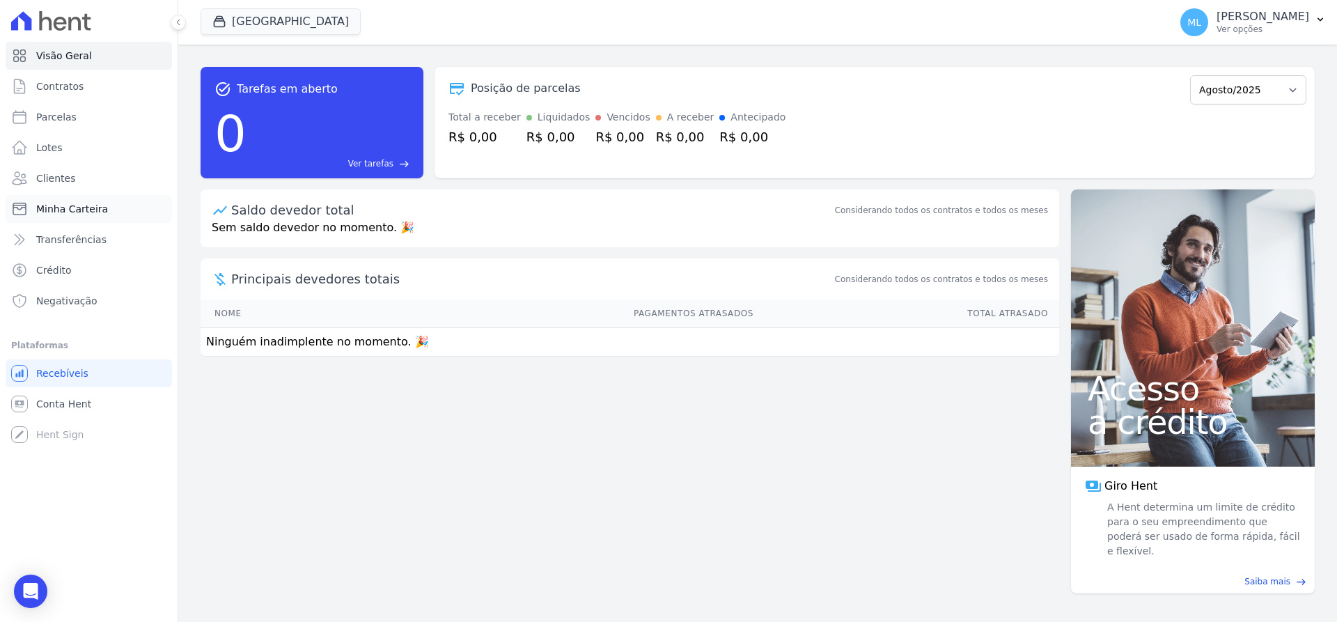 The height and width of the screenshot is (622, 1337). I want to click on th: Nome, so click(277, 313).